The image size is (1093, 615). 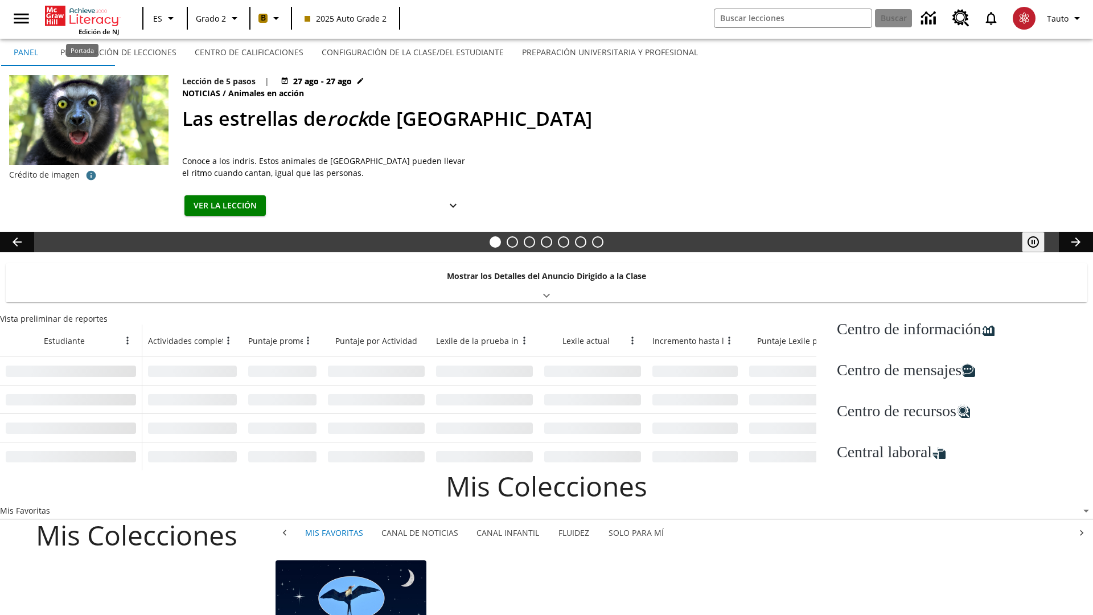 I want to click on span: Noticias, so click(x=202, y=93).